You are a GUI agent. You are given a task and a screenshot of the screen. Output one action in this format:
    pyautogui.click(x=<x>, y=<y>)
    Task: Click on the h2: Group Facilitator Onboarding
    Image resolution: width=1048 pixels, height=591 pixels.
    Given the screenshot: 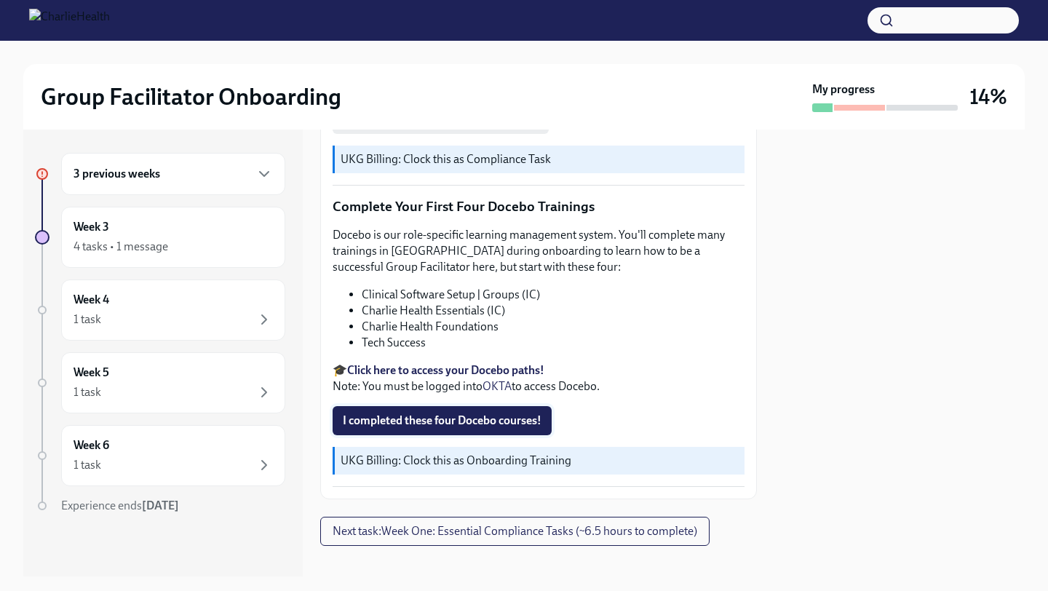 What is the action you would take?
    pyautogui.click(x=191, y=97)
    